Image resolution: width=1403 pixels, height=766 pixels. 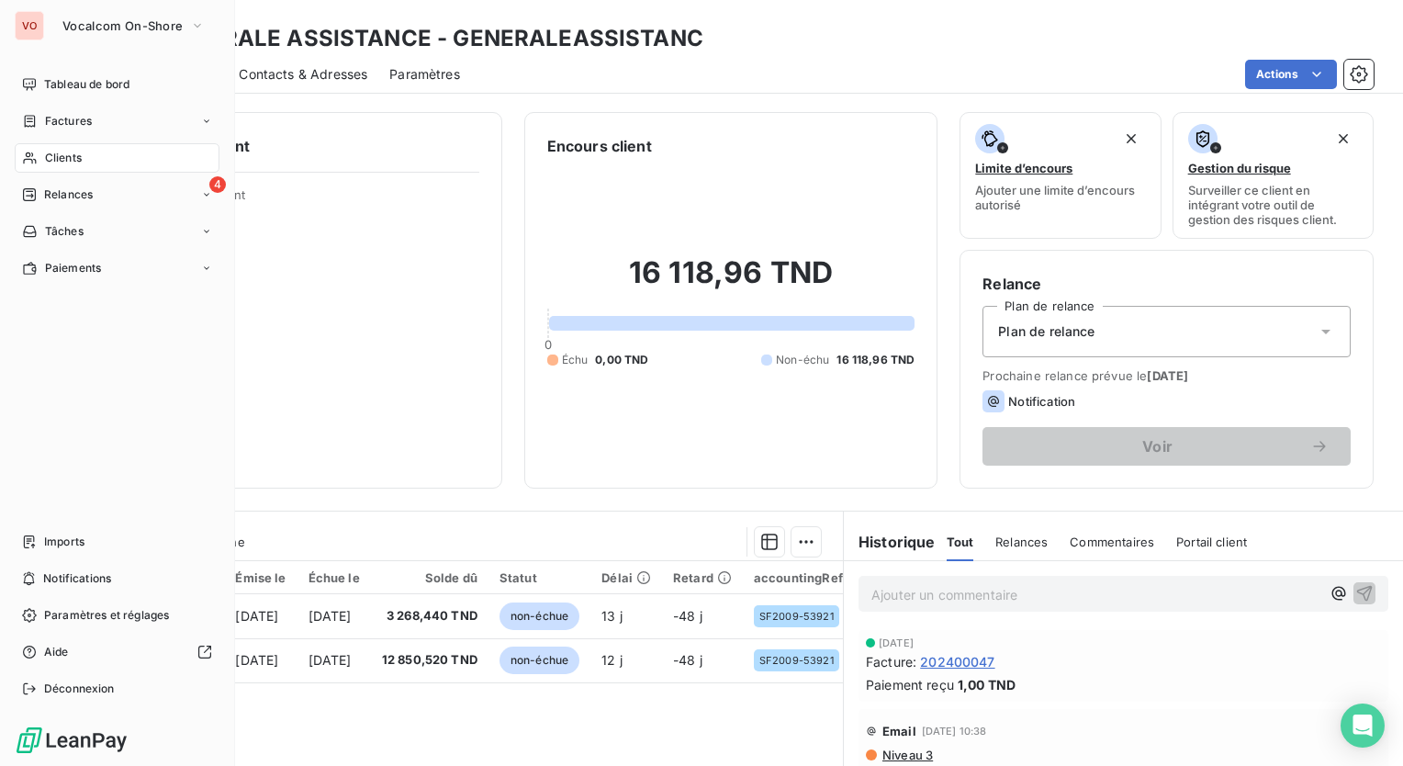 What do you see at coordinates (1041, 401) in the screenshot?
I see `span: Notification` at bounding box center [1041, 401].